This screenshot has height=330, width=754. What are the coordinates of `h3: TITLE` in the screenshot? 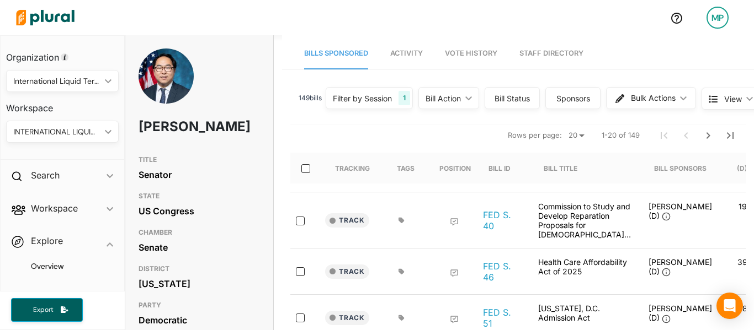 It's located at (199, 160).